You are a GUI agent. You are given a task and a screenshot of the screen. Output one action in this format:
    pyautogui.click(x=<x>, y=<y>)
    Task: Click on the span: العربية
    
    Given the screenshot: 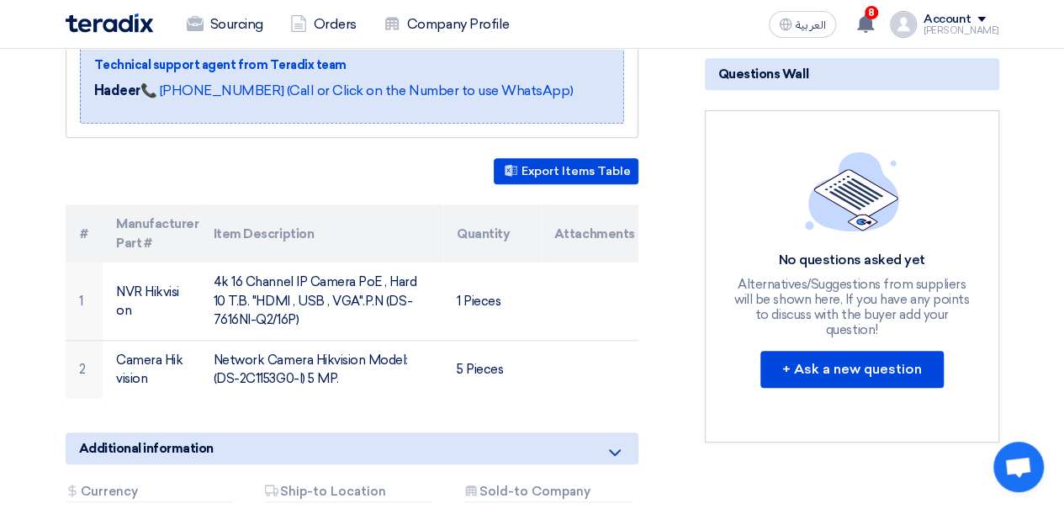 What is the action you would take?
    pyautogui.click(x=811, y=25)
    